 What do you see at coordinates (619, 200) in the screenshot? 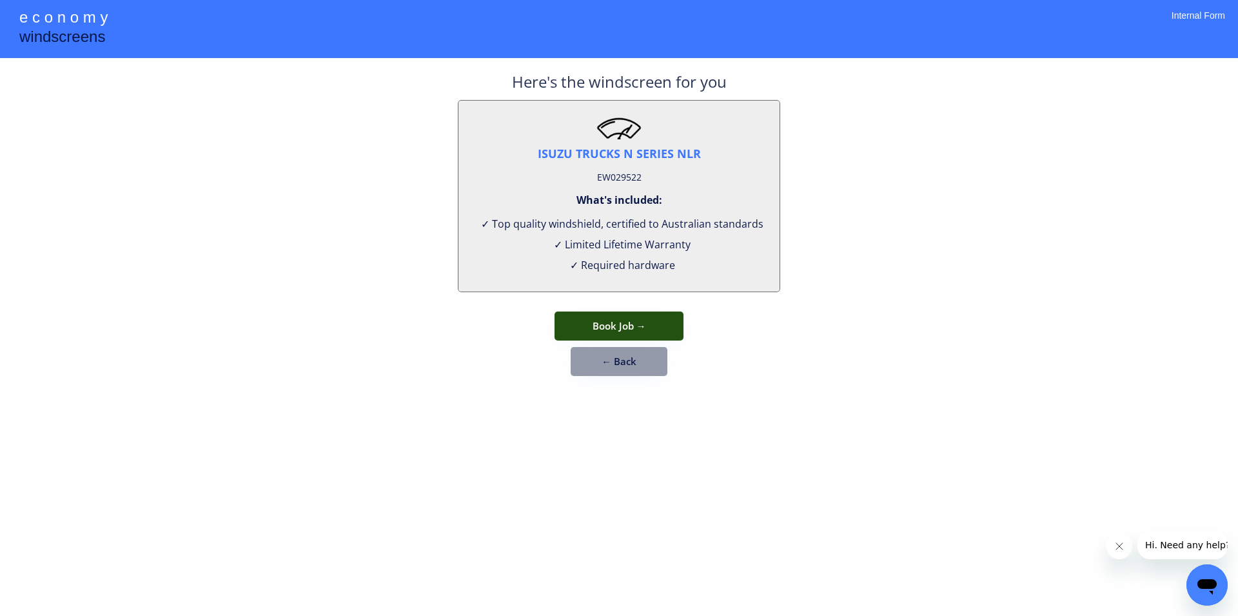
I see `div: What's included:` at bounding box center [619, 200].